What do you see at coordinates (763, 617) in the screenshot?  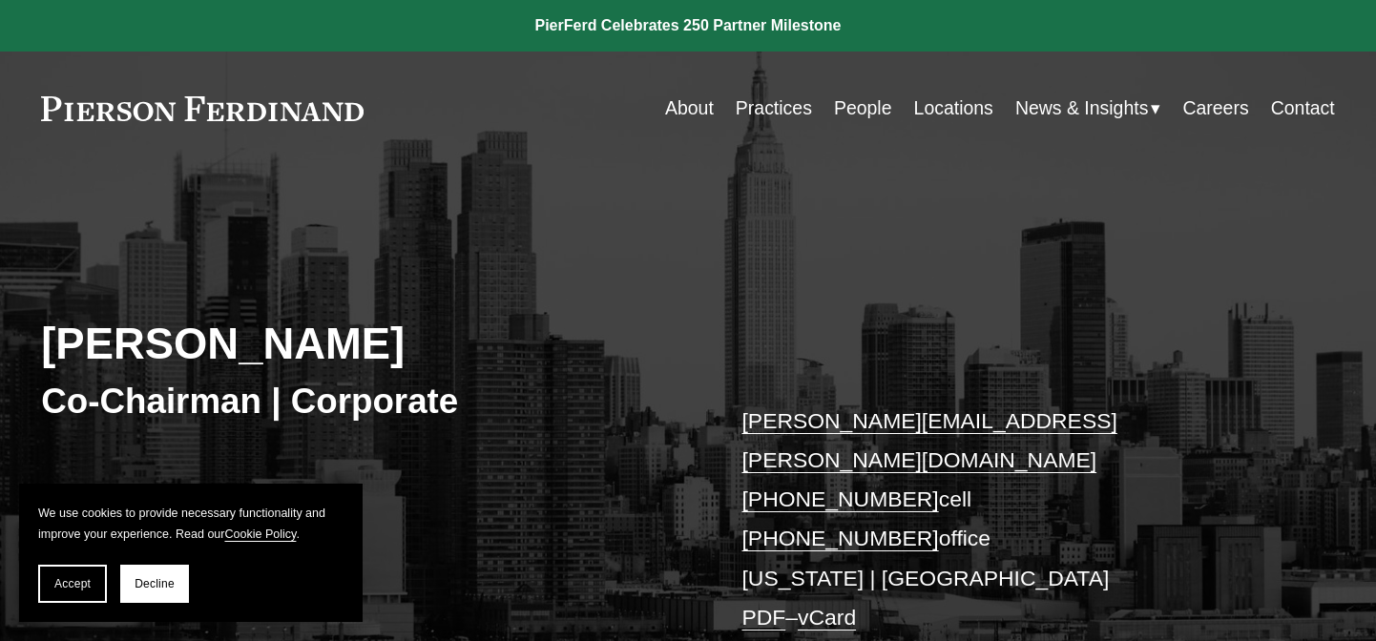 I see `a: PDF` at bounding box center [763, 617].